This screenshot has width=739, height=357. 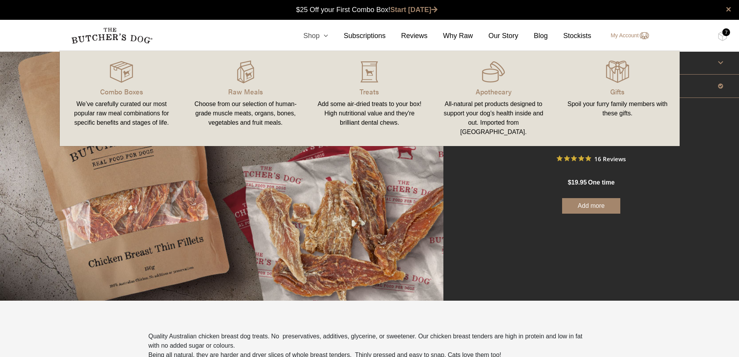 I want to click on a: close, so click(x=729, y=9).